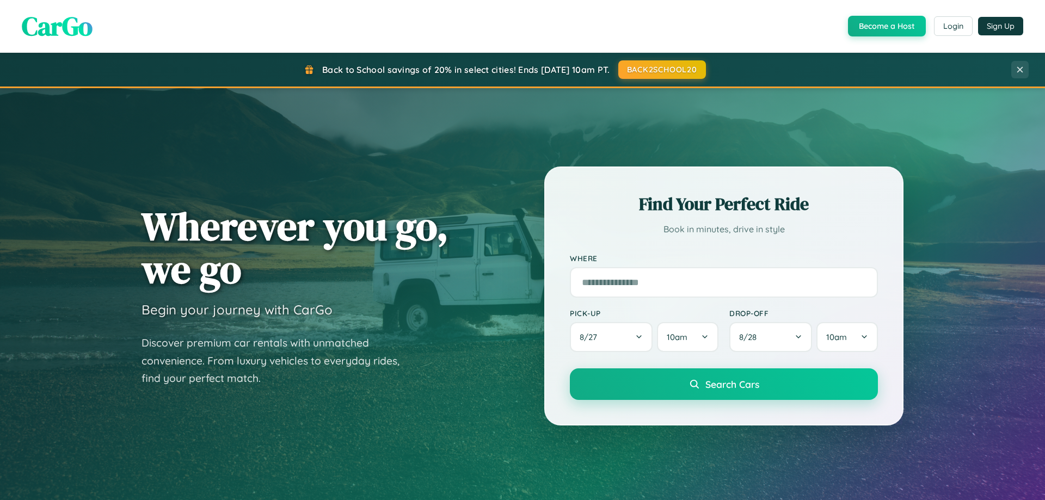 The width and height of the screenshot is (1045, 500). What do you see at coordinates (724, 229) in the screenshot?
I see `p: Book in minutes, drive in style` at bounding box center [724, 229].